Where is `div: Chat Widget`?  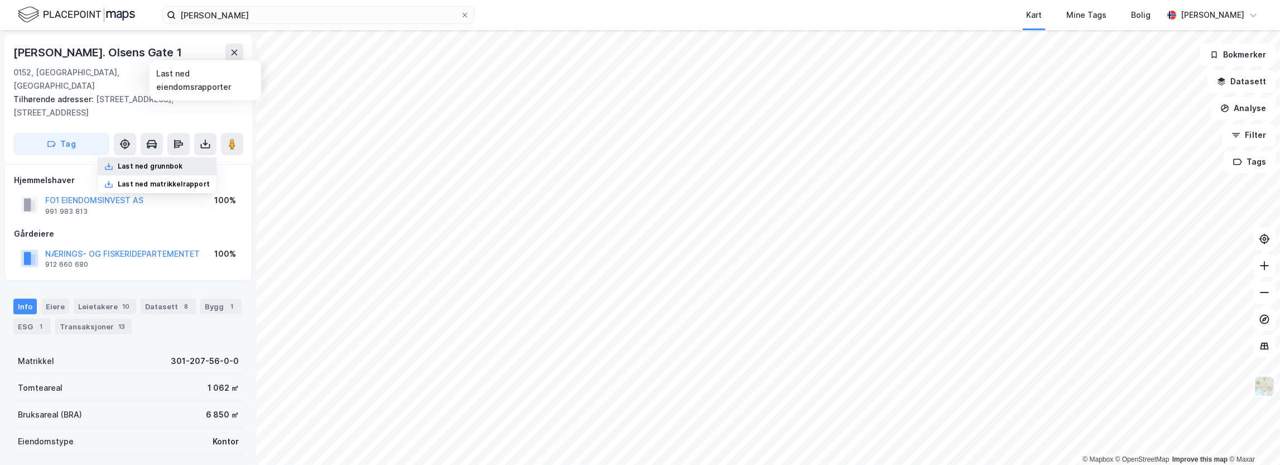
div: Chat Widget is located at coordinates (1252, 438).